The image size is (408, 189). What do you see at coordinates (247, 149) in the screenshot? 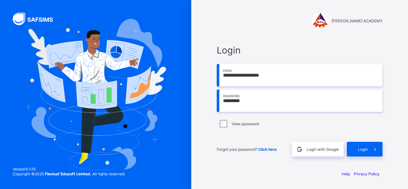
I see `span: Forgot your password?` at bounding box center [247, 149].